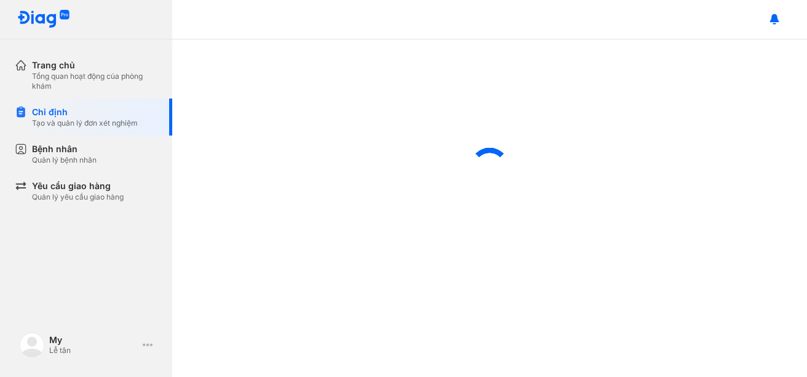 The height and width of the screenshot is (377, 807). Describe the element at coordinates (94, 350) in the screenshot. I see `div: Lễ tân` at that location.